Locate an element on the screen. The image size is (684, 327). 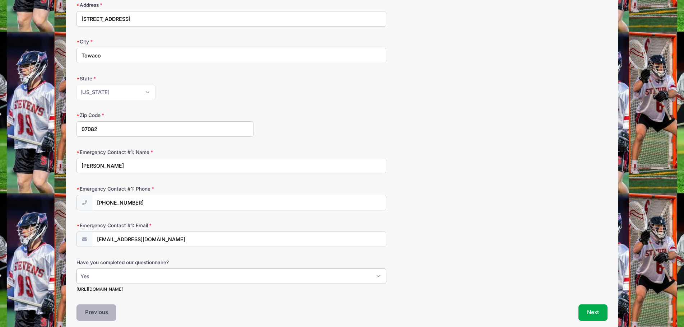
button: Previous is located at coordinates (97, 313).